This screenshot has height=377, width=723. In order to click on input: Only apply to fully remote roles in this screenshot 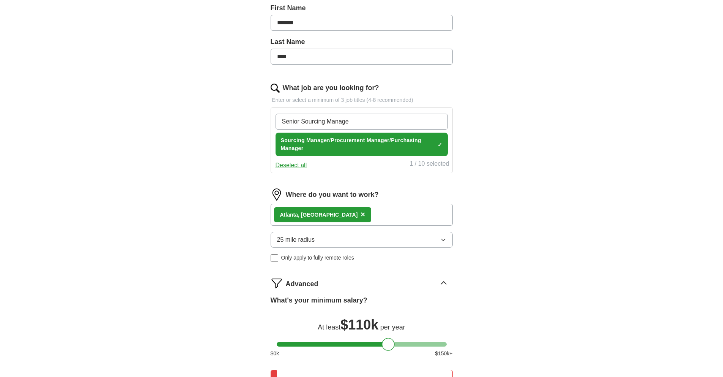, I will do `click(274, 258)`.